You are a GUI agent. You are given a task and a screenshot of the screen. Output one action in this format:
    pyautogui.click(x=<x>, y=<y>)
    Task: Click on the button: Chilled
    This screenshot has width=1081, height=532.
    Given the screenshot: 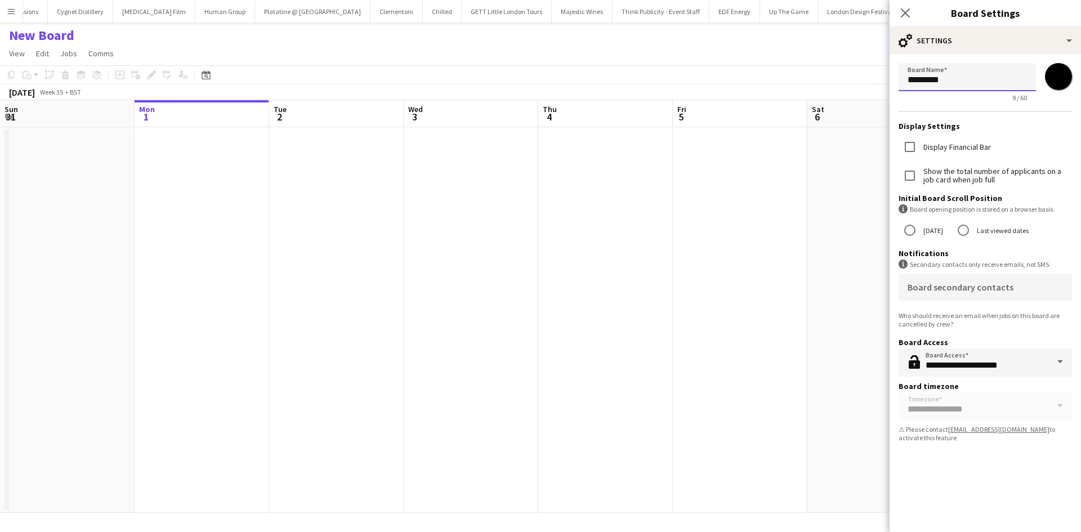 What is the action you would take?
    pyautogui.click(x=442, y=11)
    